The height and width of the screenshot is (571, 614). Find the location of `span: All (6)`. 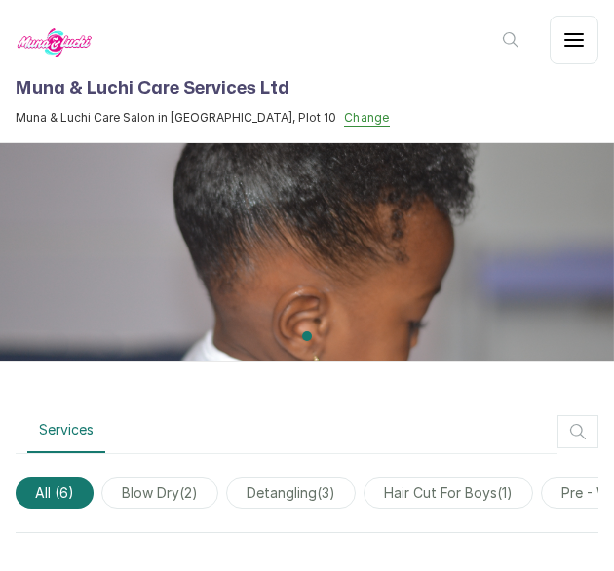

span: All (6) is located at coordinates (55, 493).